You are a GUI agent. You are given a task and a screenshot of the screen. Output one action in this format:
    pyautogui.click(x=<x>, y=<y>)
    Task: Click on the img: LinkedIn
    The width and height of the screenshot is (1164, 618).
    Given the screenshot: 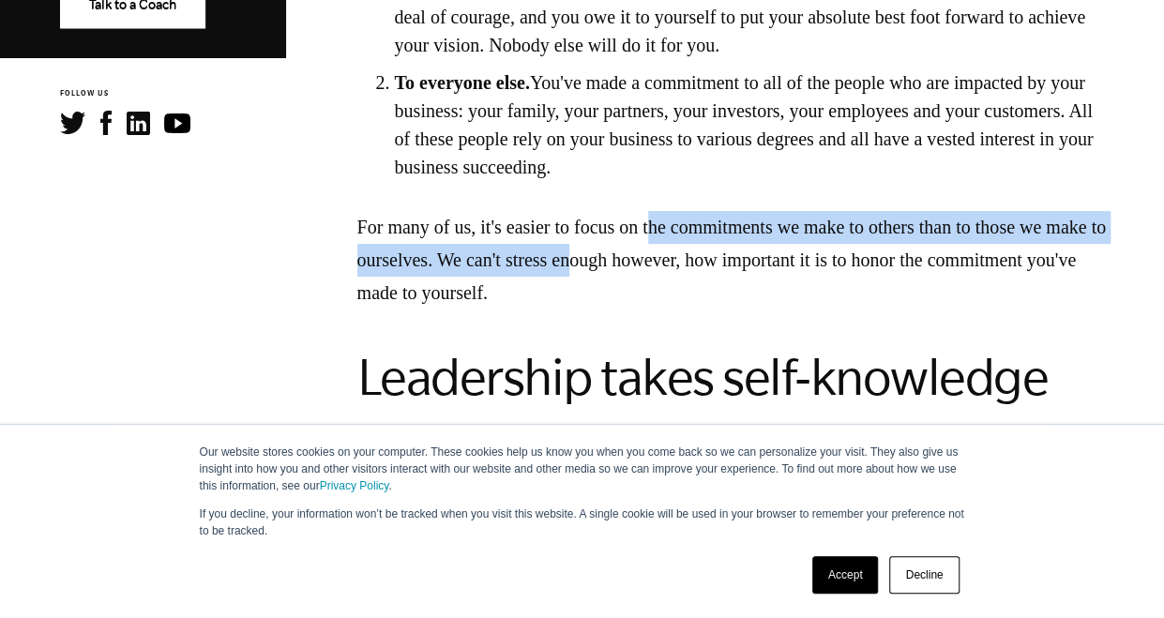 What is the action you would take?
    pyautogui.click(x=138, y=123)
    